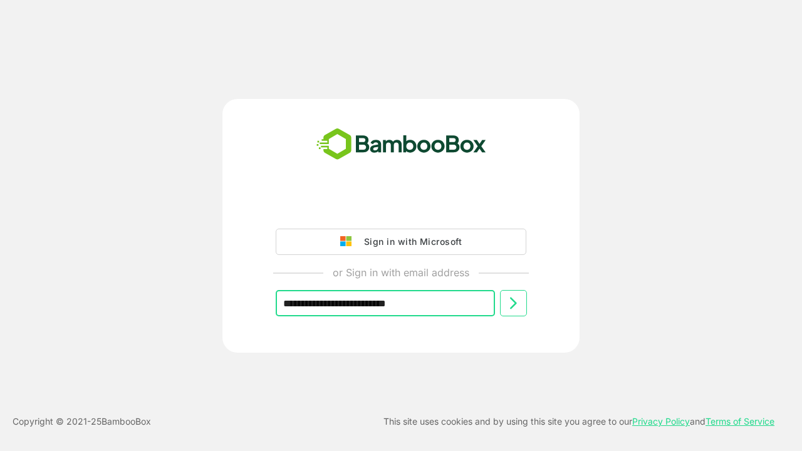 The image size is (802, 451). I want to click on p: or Sign in with email address, so click(401, 273).